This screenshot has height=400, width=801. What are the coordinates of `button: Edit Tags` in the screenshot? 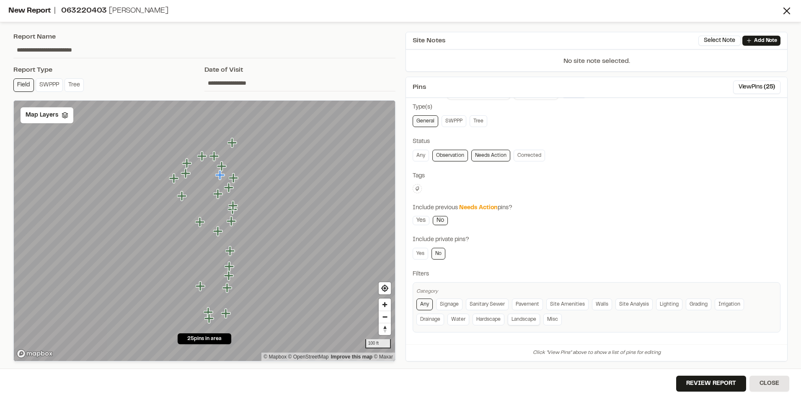 It's located at (418, 189).